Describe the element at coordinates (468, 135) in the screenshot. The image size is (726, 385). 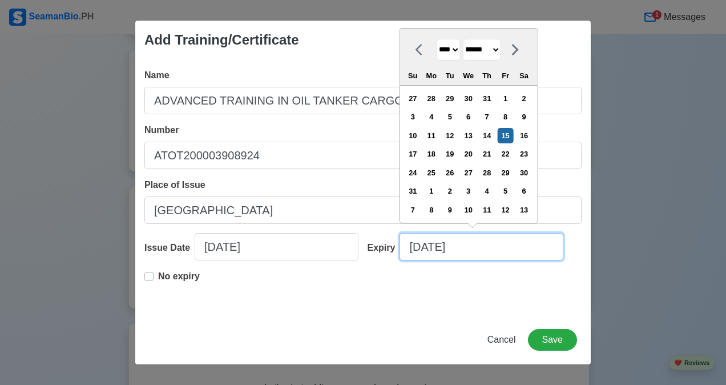
I see `div: Choose Wednesday, August 13th, 2025` at that location.